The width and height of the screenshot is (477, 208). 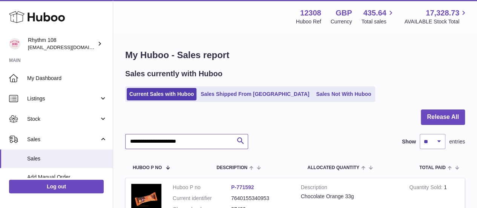 I want to click on strong: GBP, so click(x=344, y=13).